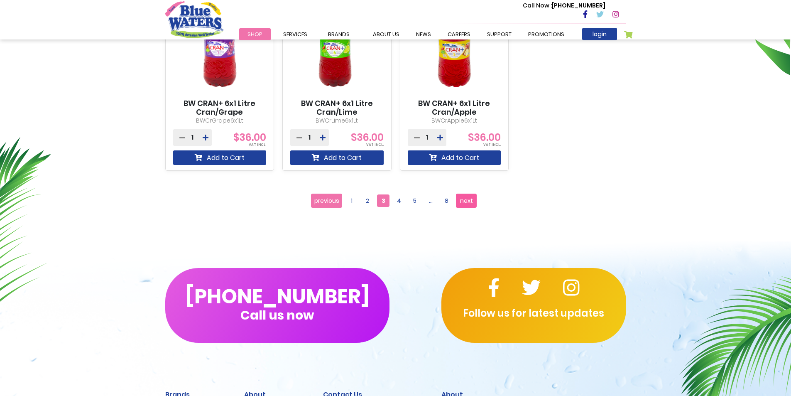 The height and width of the screenshot is (396, 791). What do you see at coordinates (220, 120) in the screenshot?
I see `p: BWCrGrape6x1Lt` at bounding box center [220, 120].